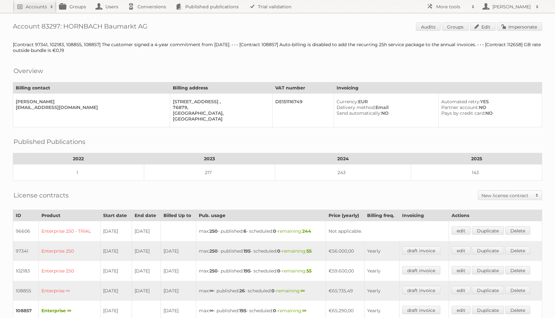 The height and width of the screenshot is (318, 555). What do you see at coordinates (345, 271) in the screenshot?
I see `td: €59.600,00` at bounding box center [345, 271].